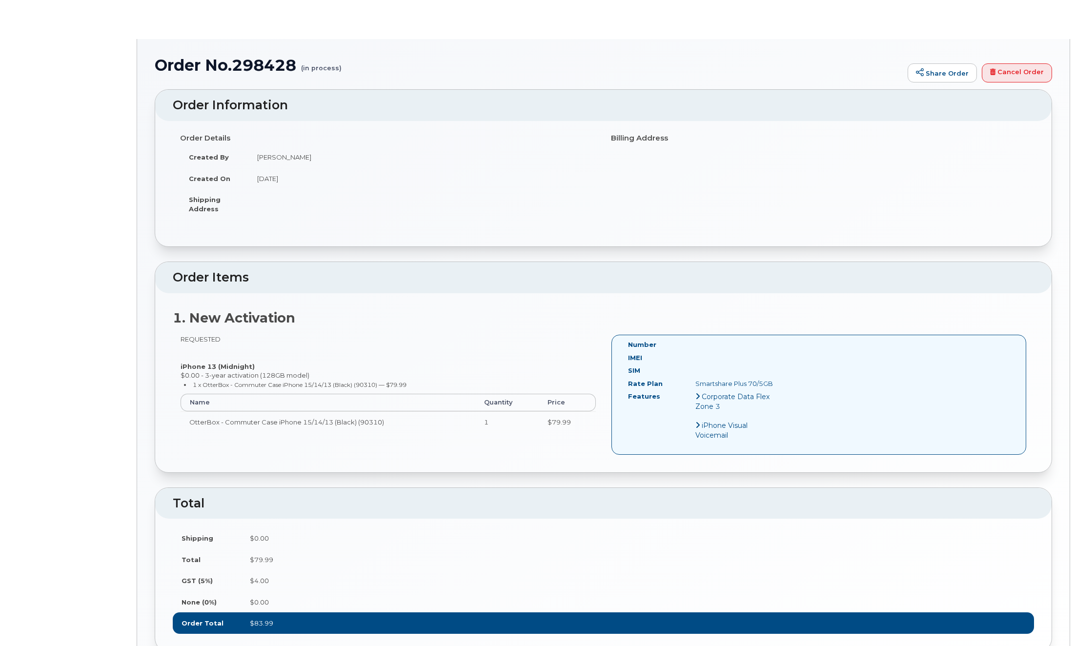  What do you see at coordinates (642, 344) in the screenshot?
I see `label: Number` at bounding box center [642, 344].